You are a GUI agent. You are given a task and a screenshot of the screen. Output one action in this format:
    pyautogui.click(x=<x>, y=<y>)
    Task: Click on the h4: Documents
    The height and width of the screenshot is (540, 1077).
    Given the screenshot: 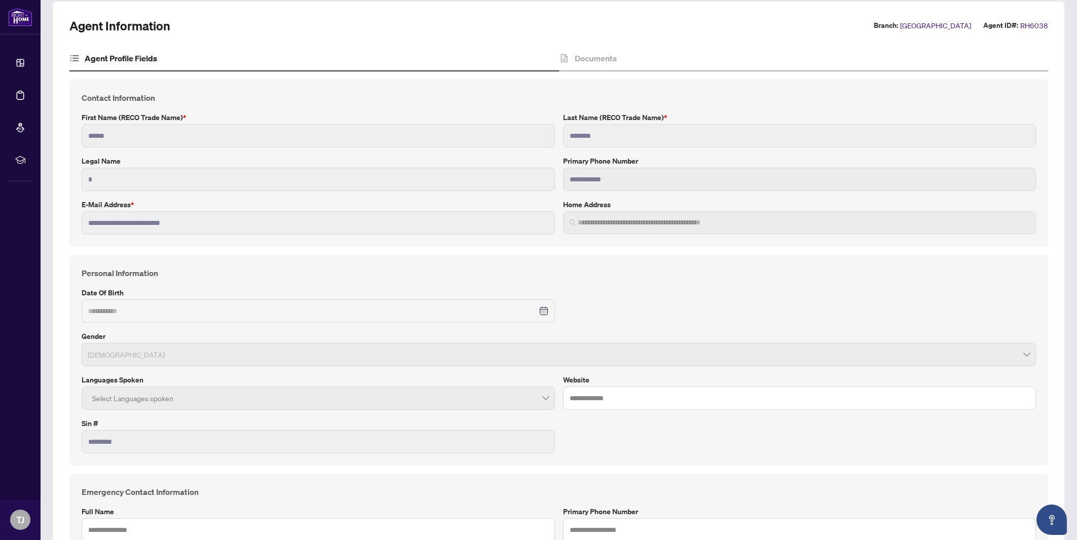 What is the action you would take?
    pyautogui.click(x=596, y=58)
    